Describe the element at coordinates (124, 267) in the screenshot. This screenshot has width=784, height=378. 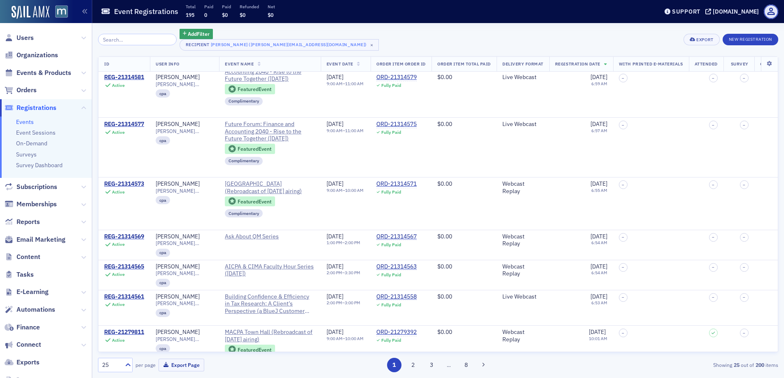
I see `a: REG-21314565` at that location.